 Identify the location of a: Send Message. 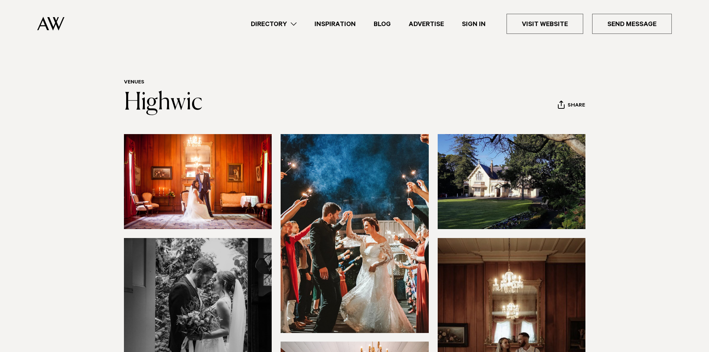
(632, 24).